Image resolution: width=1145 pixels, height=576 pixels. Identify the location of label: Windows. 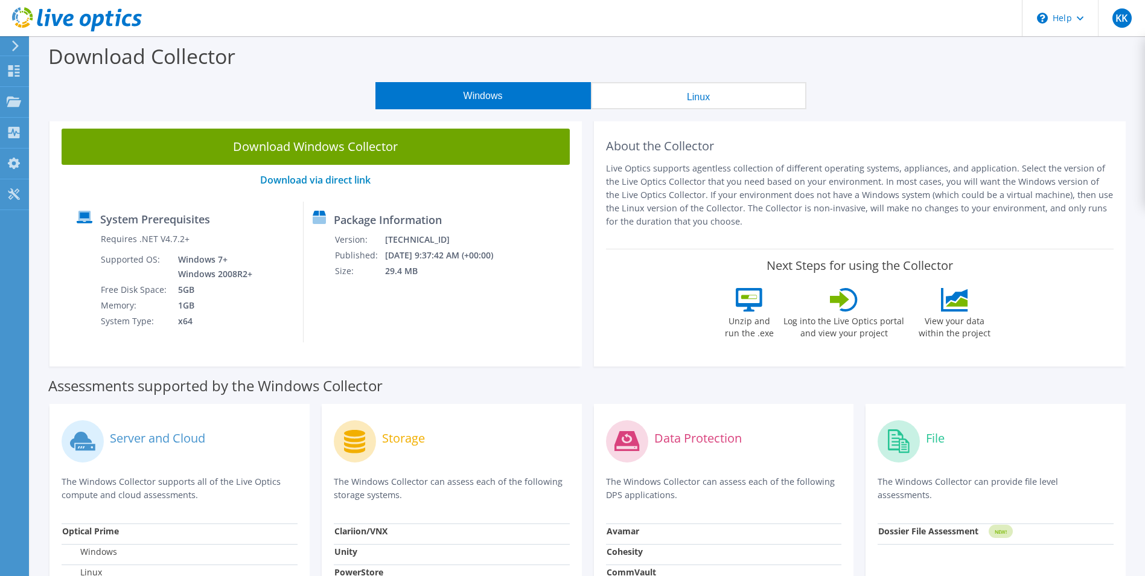
(89, 552).